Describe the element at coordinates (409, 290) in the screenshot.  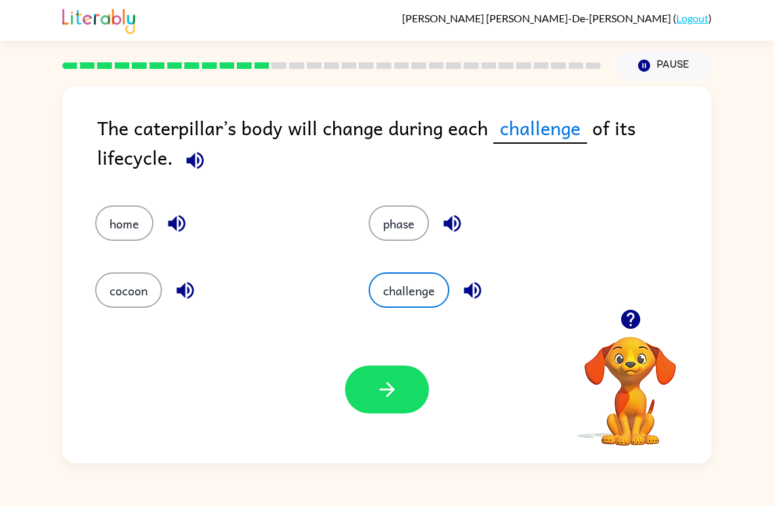
I see `button: challenge` at that location.